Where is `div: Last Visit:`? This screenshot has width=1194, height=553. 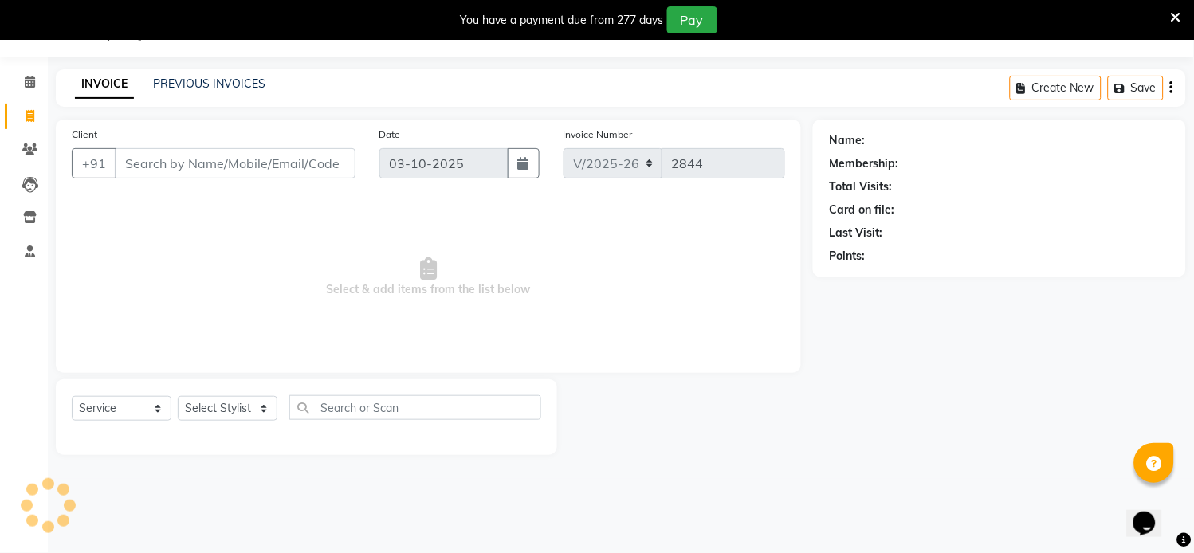 div: Last Visit: is located at coordinates (855, 233).